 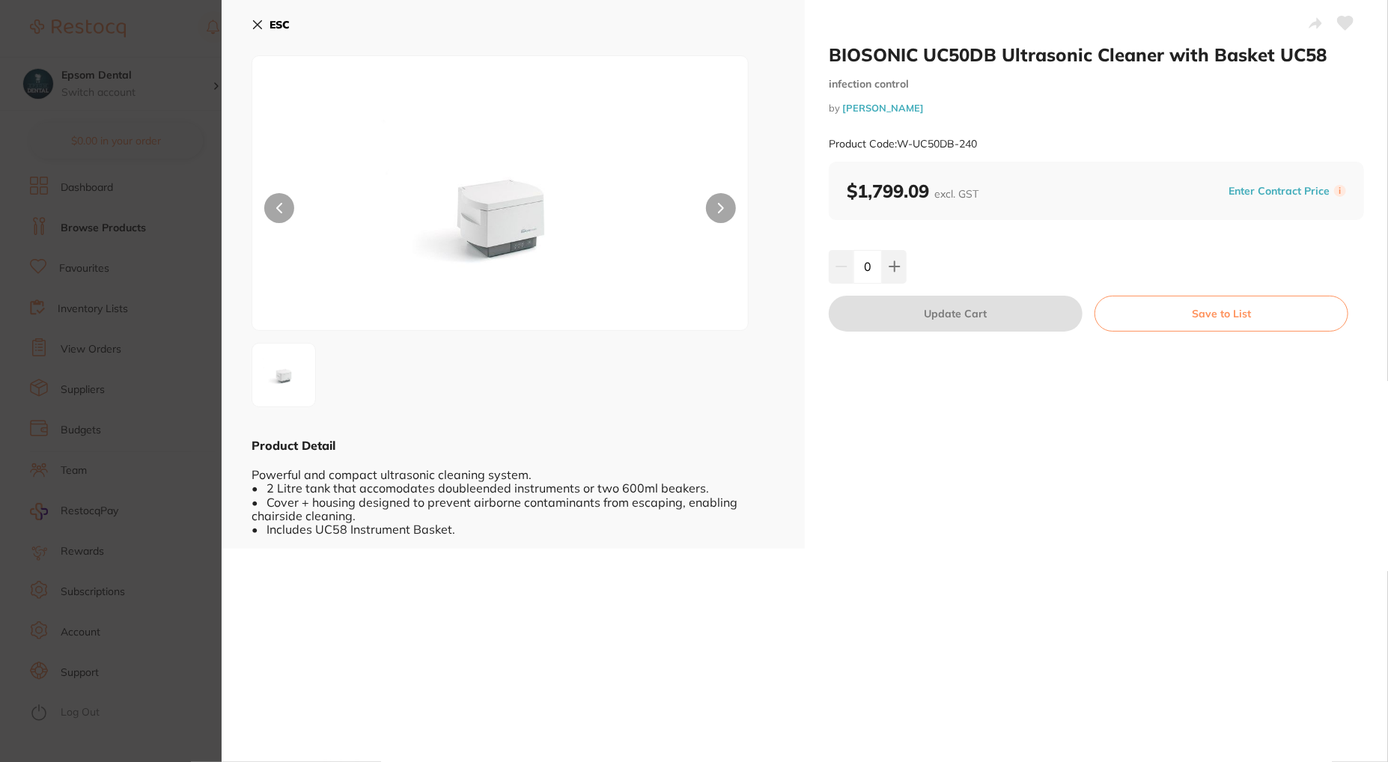 What do you see at coordinates (955, 314) in the screenshot?
I see `button: Update Cart` at bounding box center [955, 314].